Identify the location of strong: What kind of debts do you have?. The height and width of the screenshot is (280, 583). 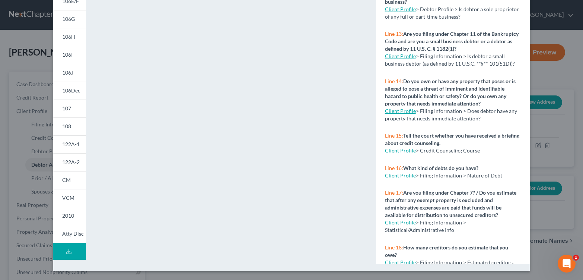
(441, 168).